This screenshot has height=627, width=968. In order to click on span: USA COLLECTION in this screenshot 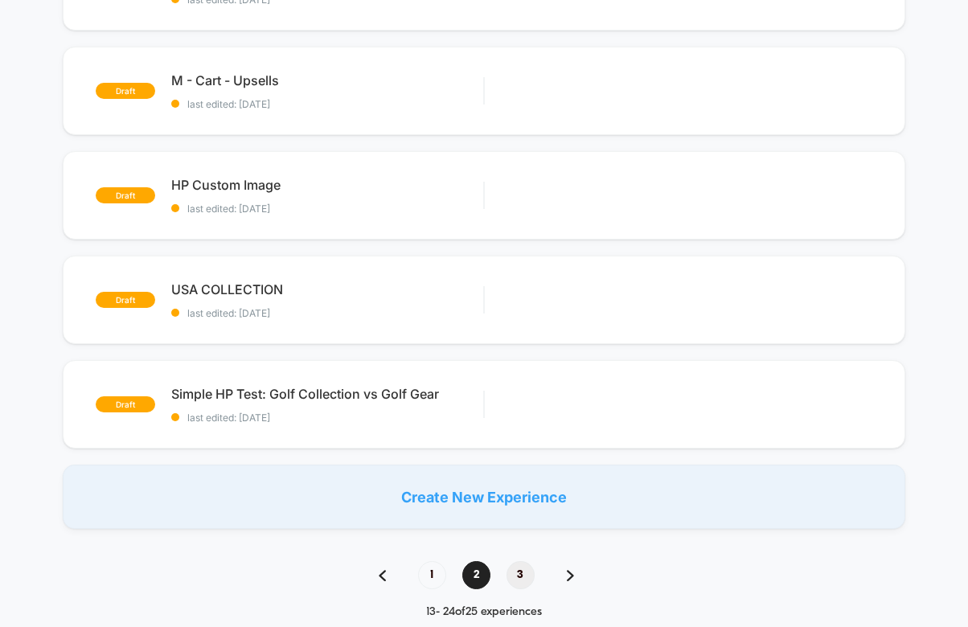, I will do `click(327, 289)`.